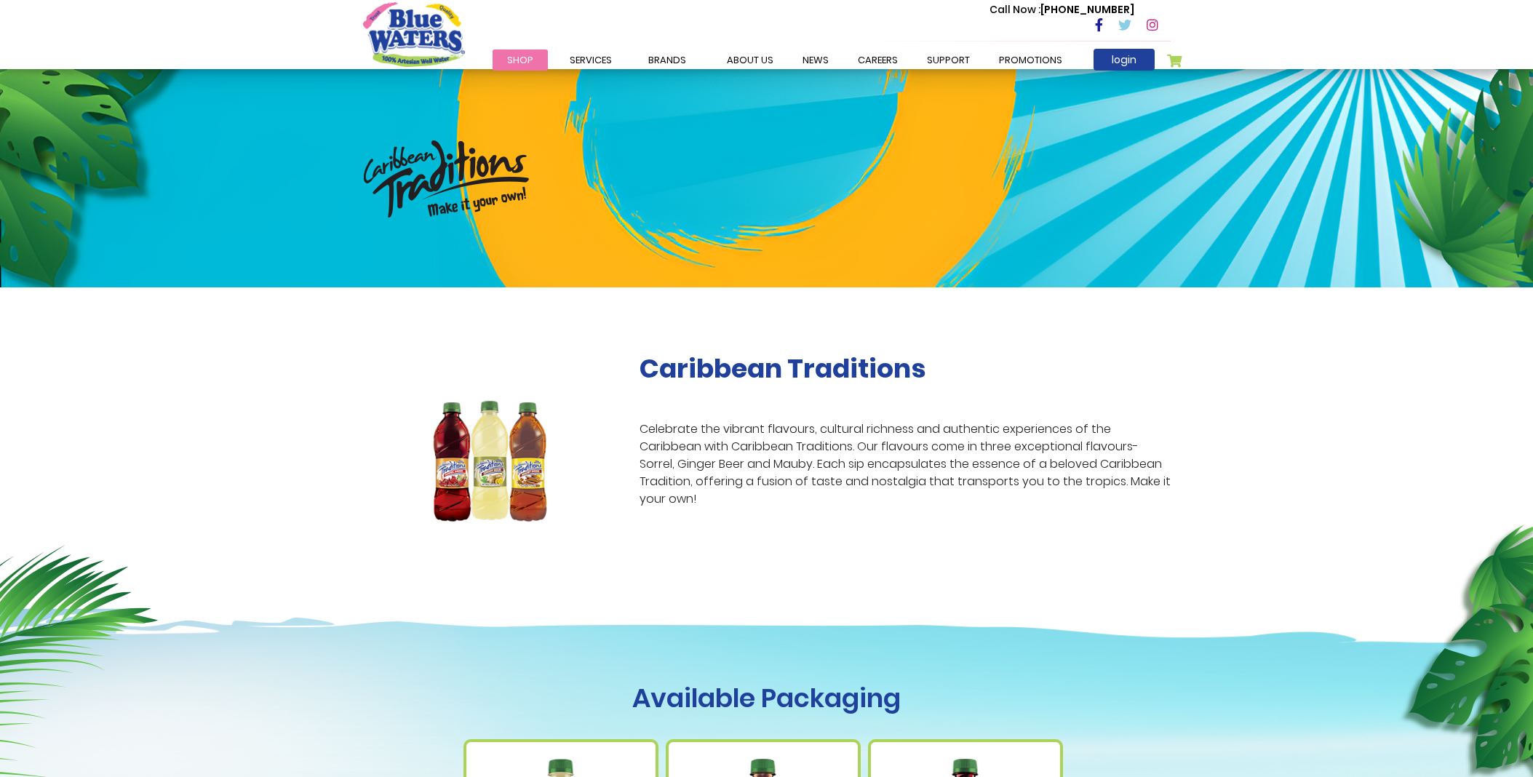  What do you see at coordinates (1030, 60) in the screenshot?
I see `a: Promotions` at bounding box center [1030, 60].